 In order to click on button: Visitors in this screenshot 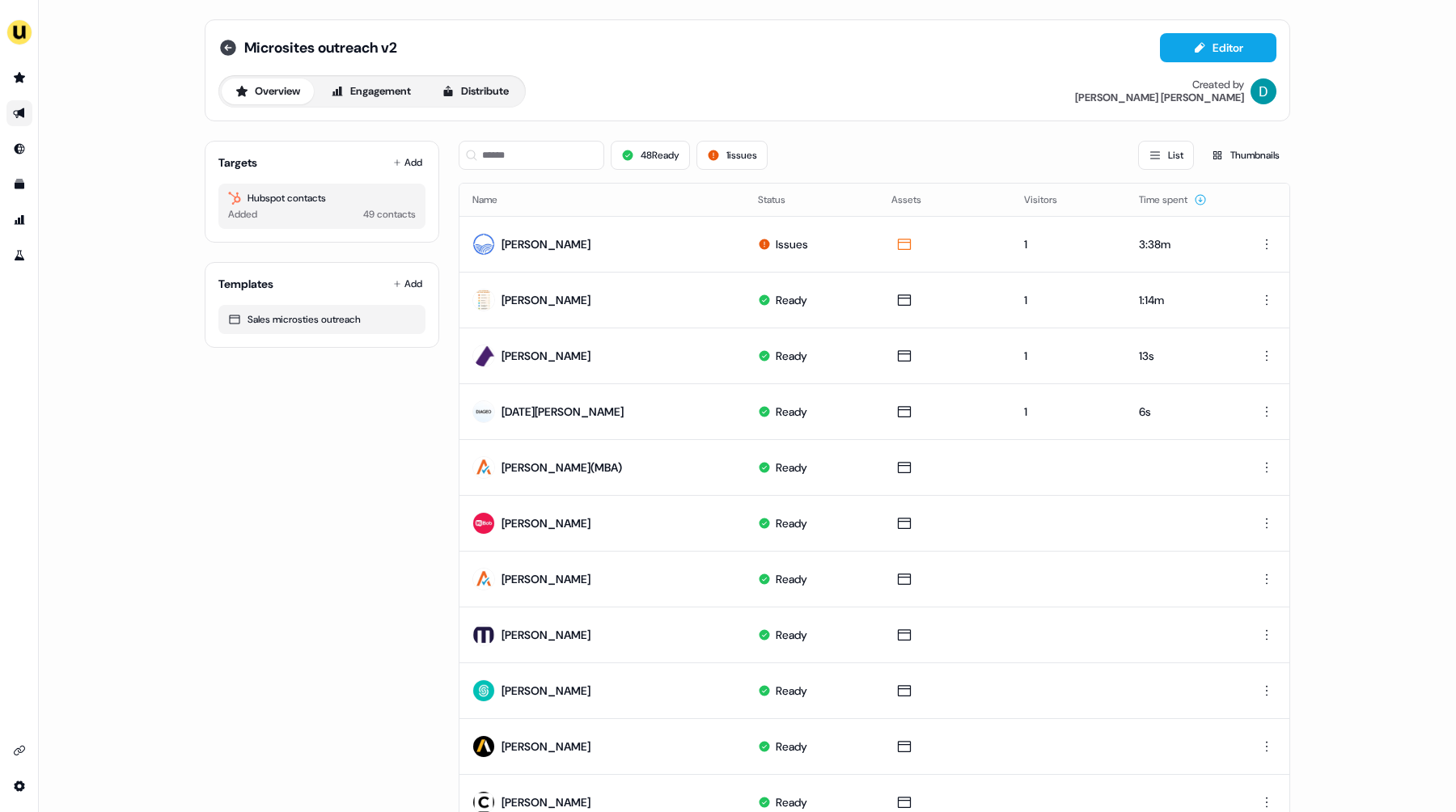, I will do `click(1050, 200)`.